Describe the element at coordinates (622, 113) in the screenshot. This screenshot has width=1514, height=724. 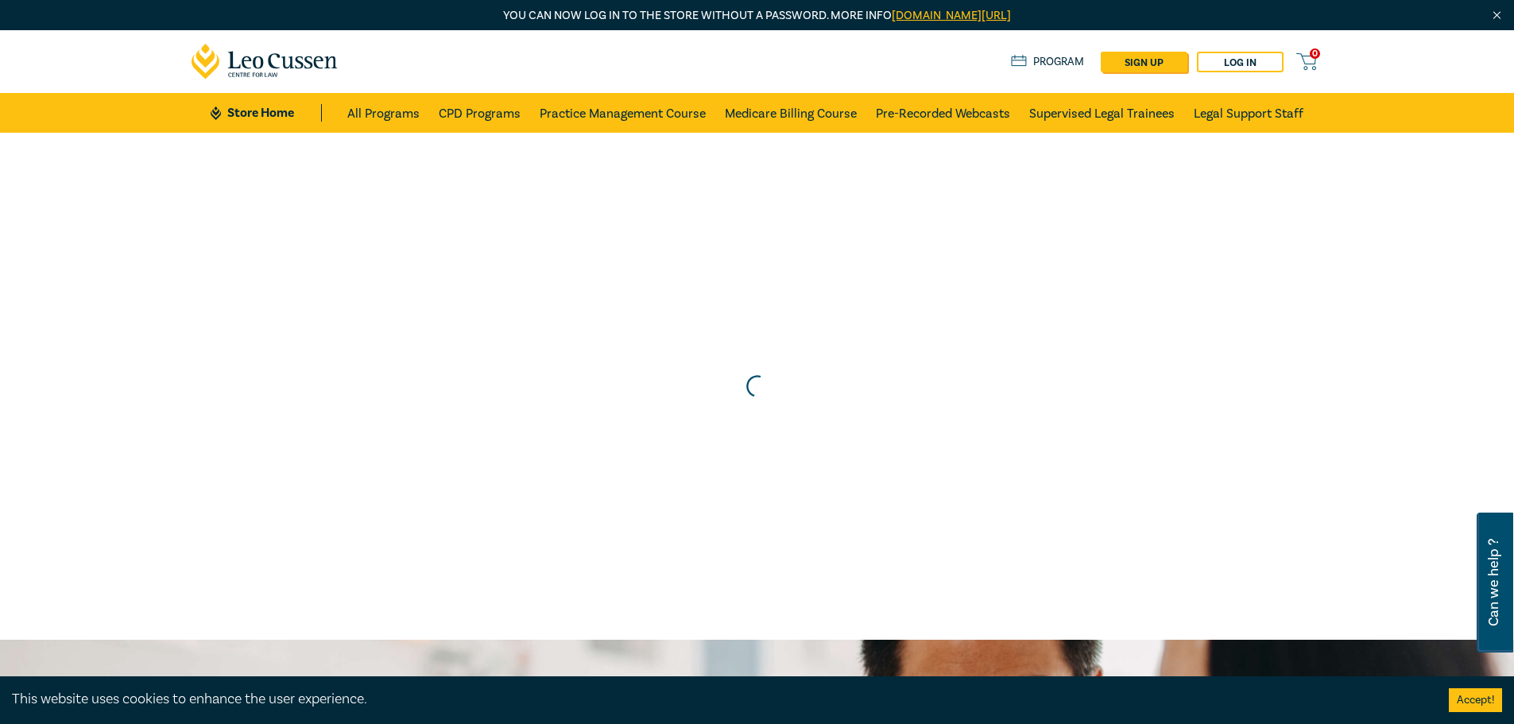
I see `a: Practice Management Course` at that location.